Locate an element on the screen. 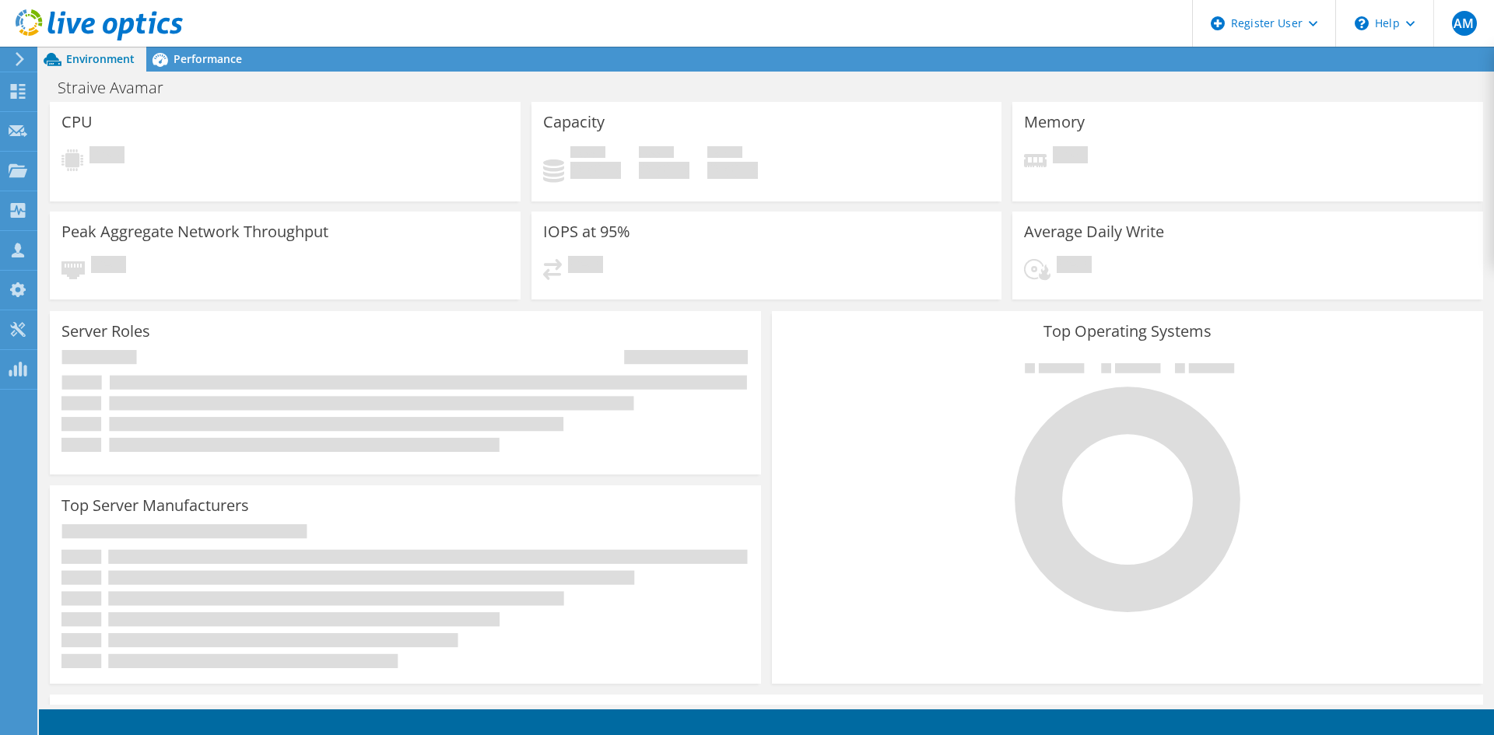 The width and height of the screenshot is (1494, 735). h3: Capacity is located at coordinates (573, 122).